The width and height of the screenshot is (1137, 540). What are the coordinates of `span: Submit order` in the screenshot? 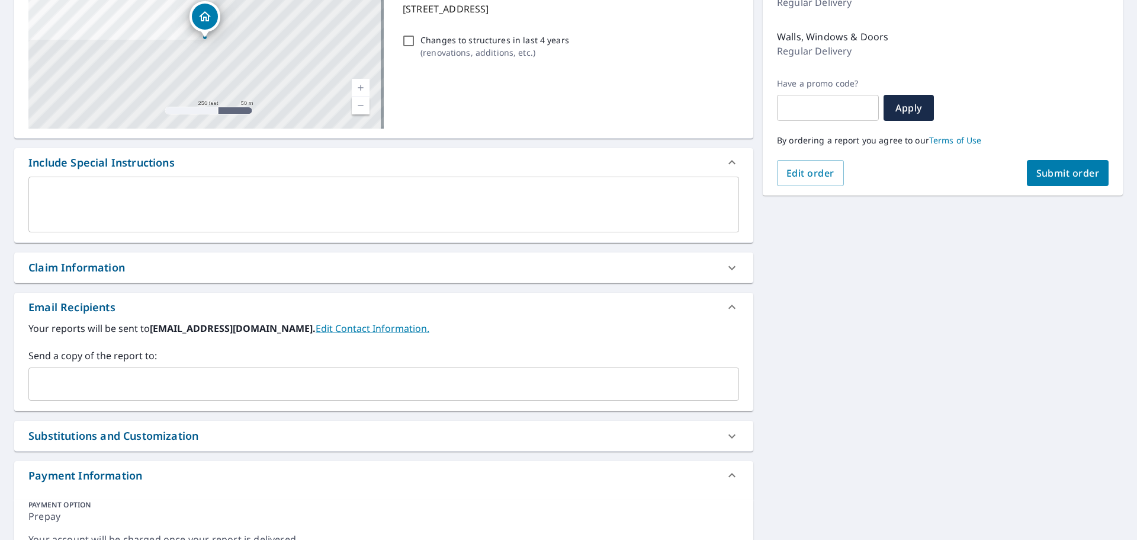 It's located at (1068, 173).